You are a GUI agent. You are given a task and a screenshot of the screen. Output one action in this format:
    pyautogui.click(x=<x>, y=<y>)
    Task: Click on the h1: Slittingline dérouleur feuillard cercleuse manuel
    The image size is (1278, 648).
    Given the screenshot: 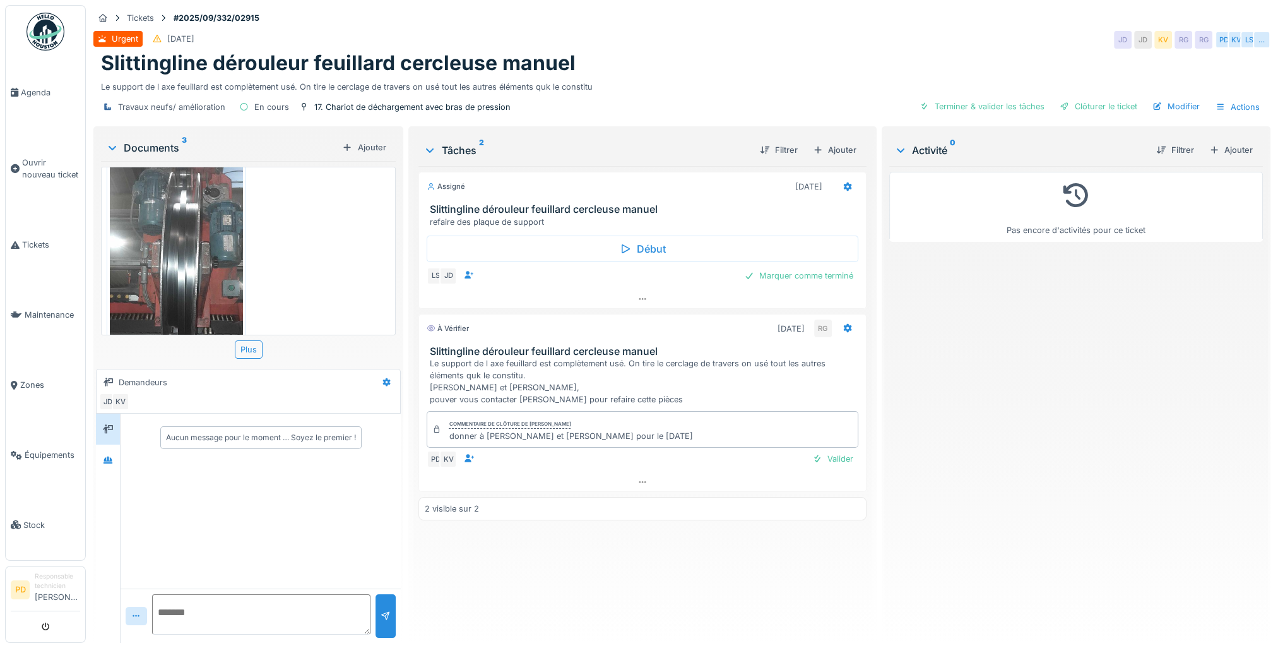 What is the action you would take?
    pyautogui.click(x=338, y=63)
    